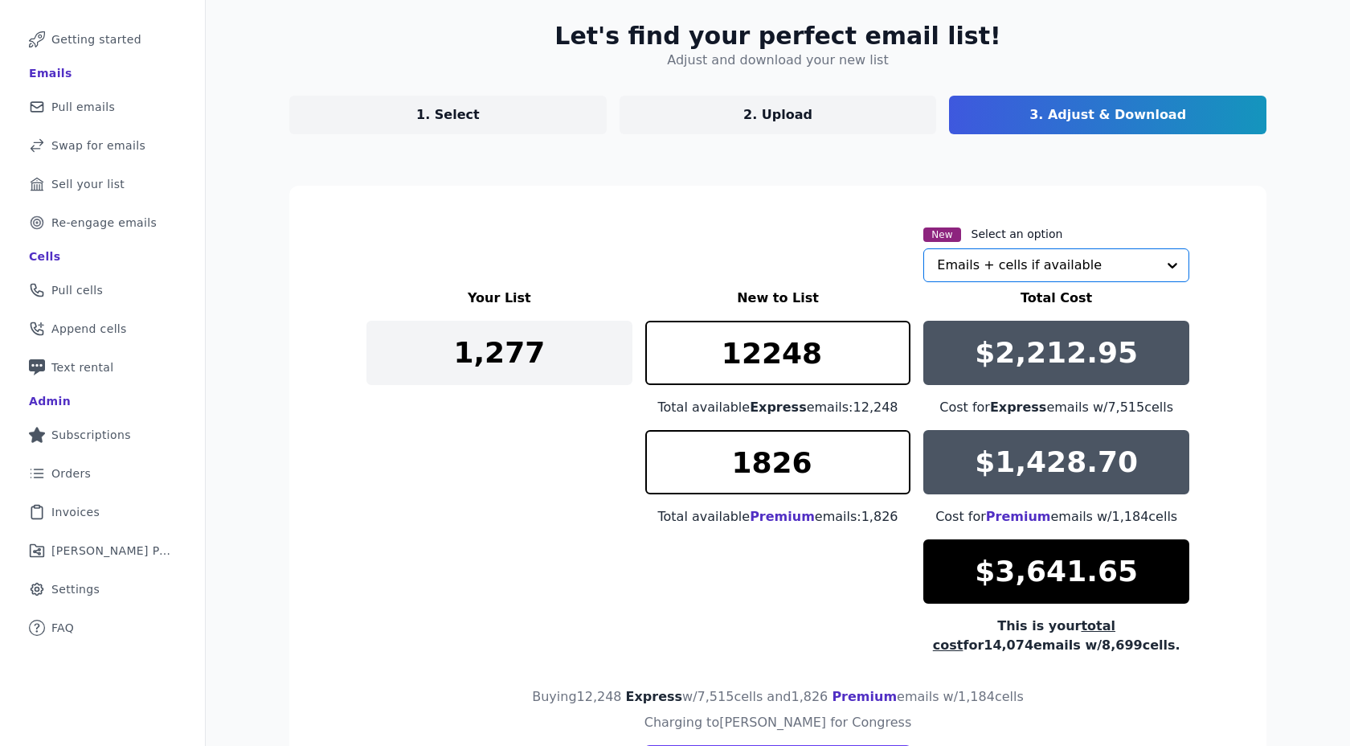 The height and width of the screenshot is (746, 1350). I want to click on div: This is your for 14,074 emails w/ 8,699 cells., so click(1056, 636).